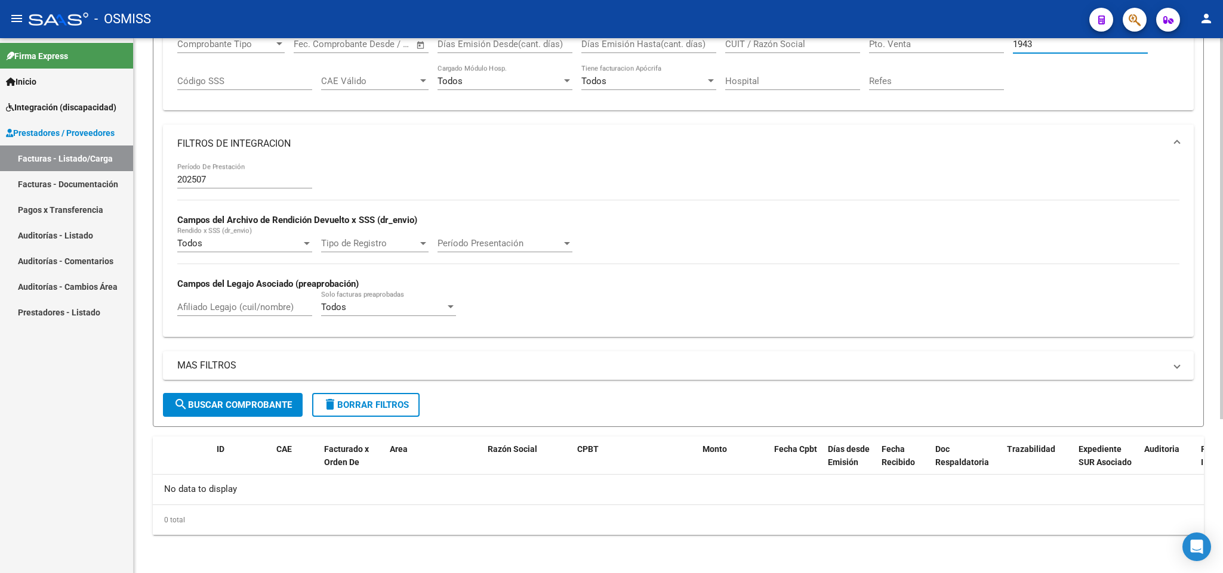 This screenshot has width=1223, height=573. What do you see at coordinates (962, 456) in the screenshot?
I see `span: Doc Respaldatoria` at bounding box center [962, 456].